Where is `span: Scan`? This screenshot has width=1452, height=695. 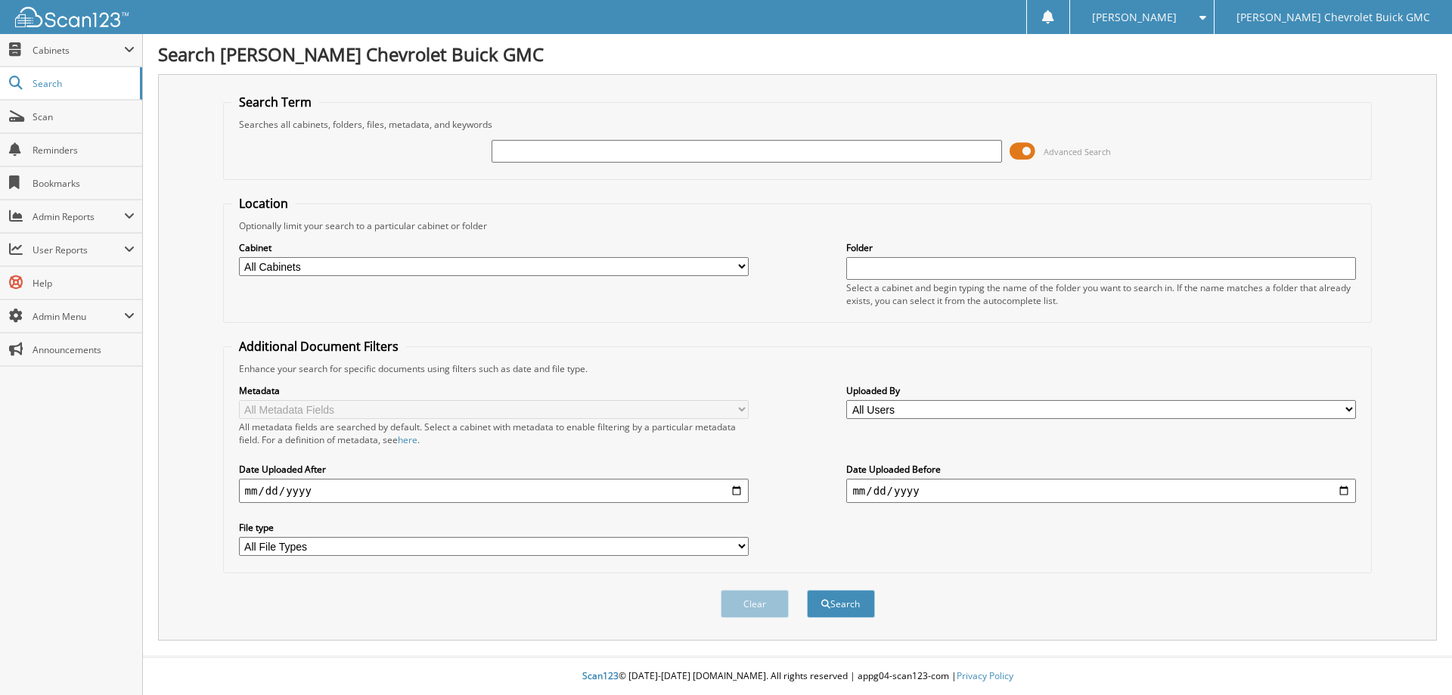 span: Scan is located at coordinates (83, 116).